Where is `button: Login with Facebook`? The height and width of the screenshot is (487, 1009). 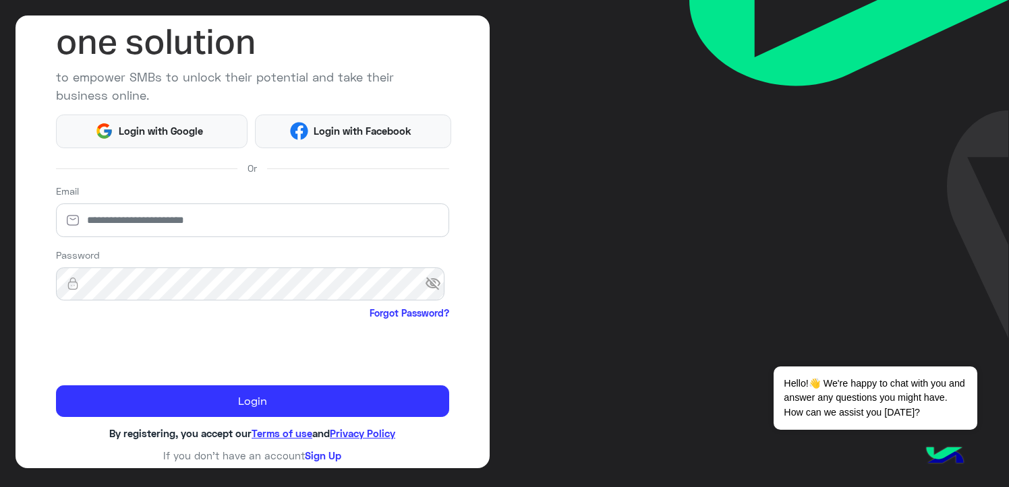 button: Login with Facebook is located at coordinates (353, 131).